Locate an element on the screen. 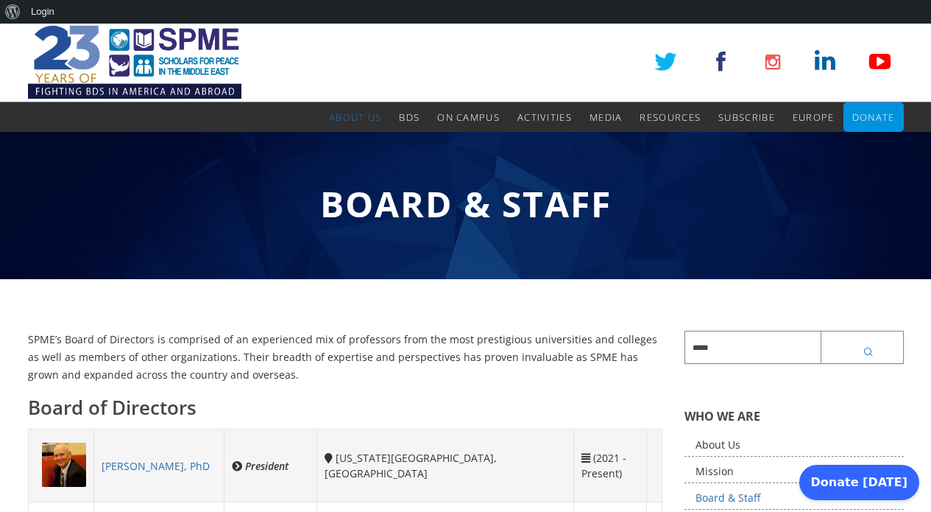 This screenshot has width=931, height=512. span: Activities is located at coordinates (545, 117).